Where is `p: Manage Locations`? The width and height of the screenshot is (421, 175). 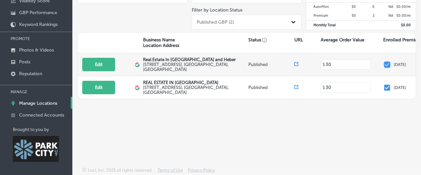
p: Manage Locations is located at coordinates (38, 103).